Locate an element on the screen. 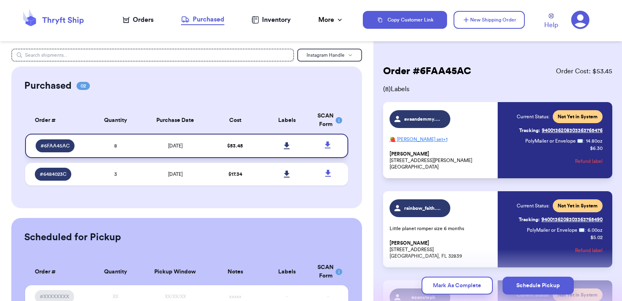 The width and height of the screenshot is (622, 301). button: Schedule Pickup is located at coordinates (538, 285).